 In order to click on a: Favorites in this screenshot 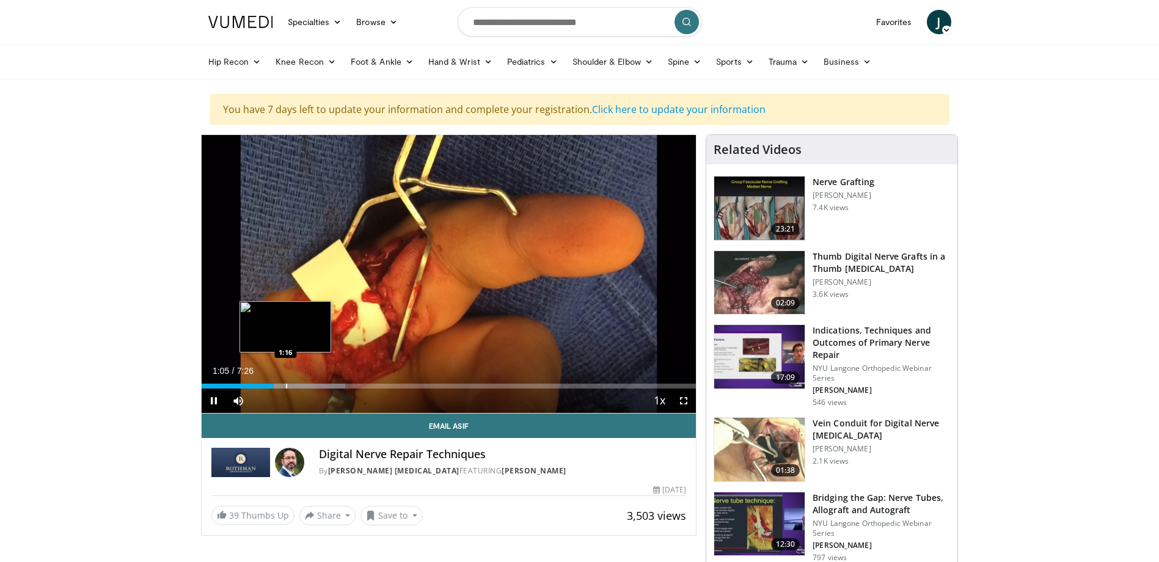, I will do `click(894, 22)`.